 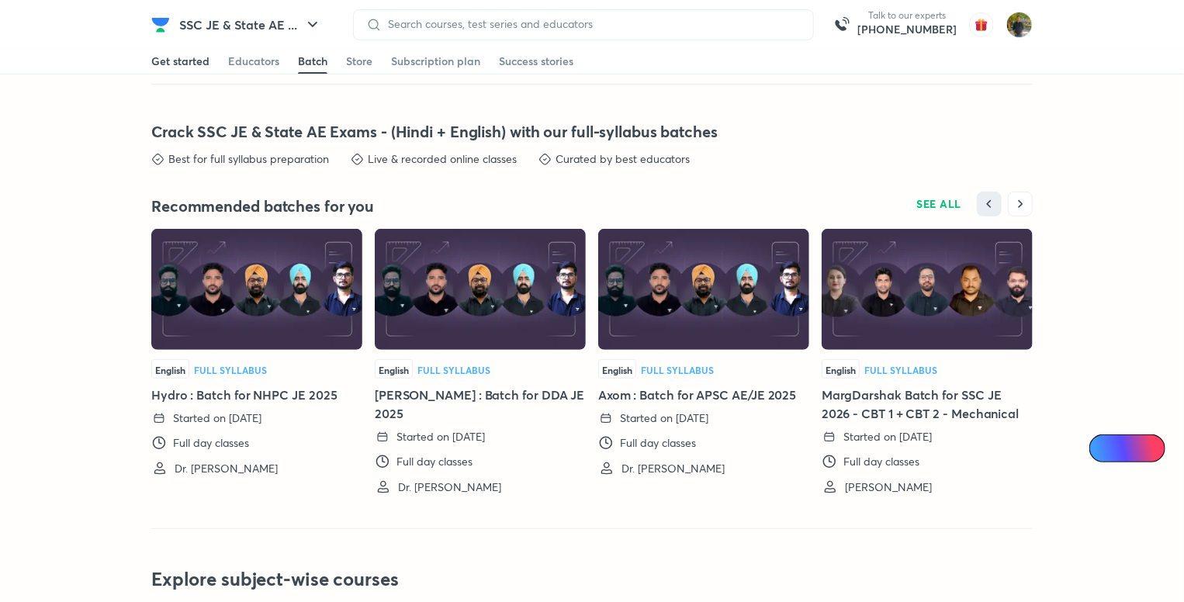 I want to click on div: Get started, so click(x=180, y=61).